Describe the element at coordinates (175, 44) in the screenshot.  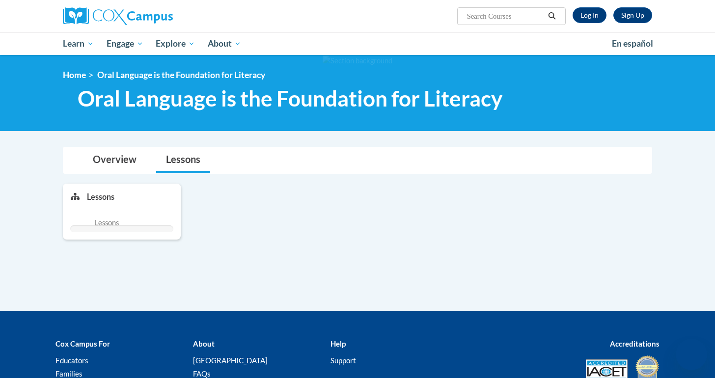
I see `a: Explore` at that location.